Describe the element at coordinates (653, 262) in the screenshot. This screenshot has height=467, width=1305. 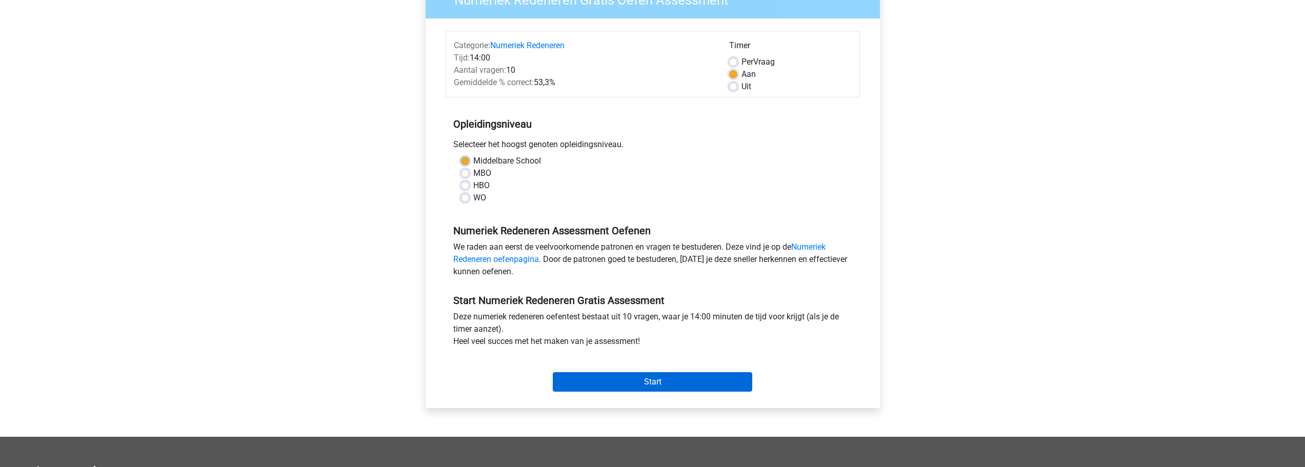
I see `div: We raden aan eerst de veelvoorkomende patronen en vragen te bestuderen. Deze vind je op de . Door...` at that location.